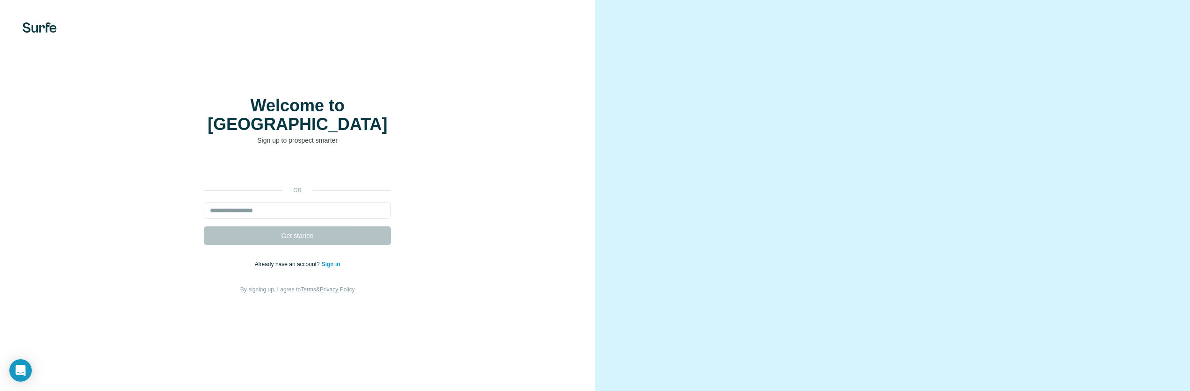  What do you see at coordinates (297, 289) in the screenshot?
I see `span: By signing up, I agree to &` at bounding box center [297, 289].